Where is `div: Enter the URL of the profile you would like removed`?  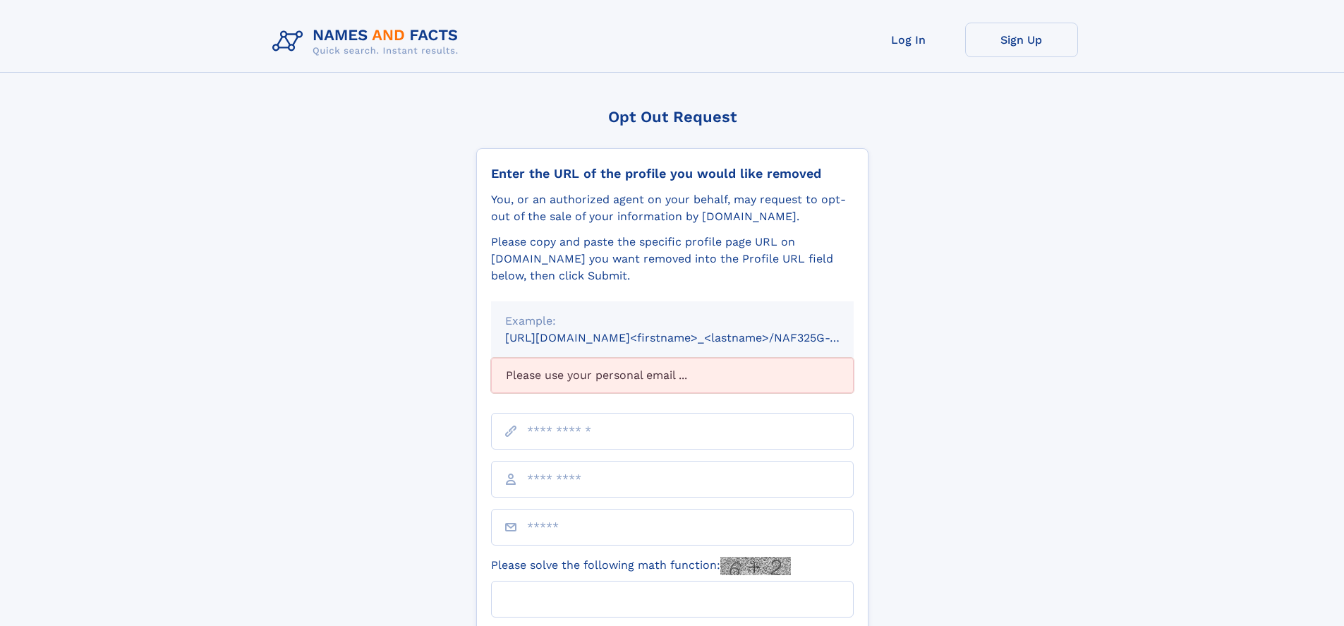 div: Enter the URL of the profile you would like removed is located at coordinates (673, 174).